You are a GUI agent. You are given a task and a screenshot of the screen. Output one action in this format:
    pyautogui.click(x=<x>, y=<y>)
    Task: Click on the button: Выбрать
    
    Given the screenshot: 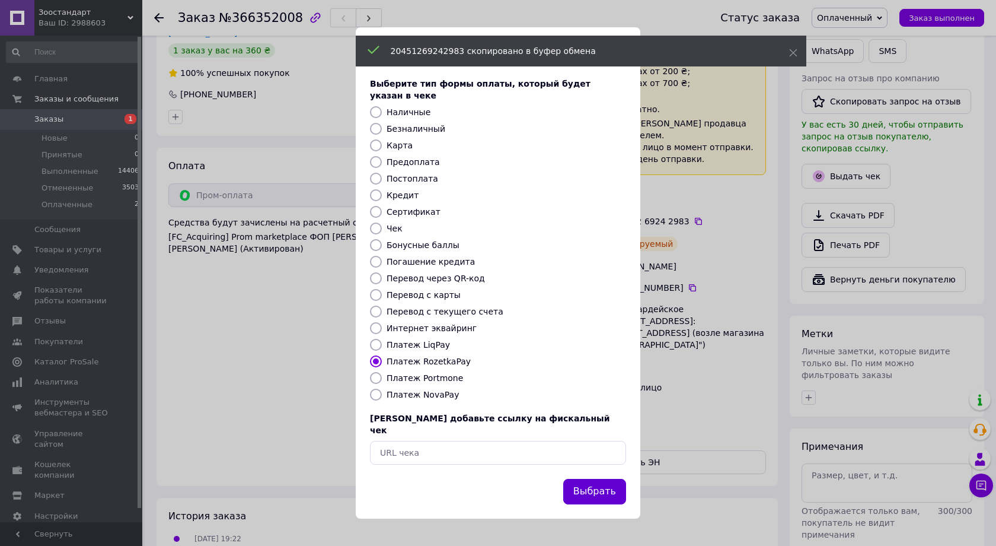 What is the action you would take?
    pyautogui.click(x=595, y=491)
    